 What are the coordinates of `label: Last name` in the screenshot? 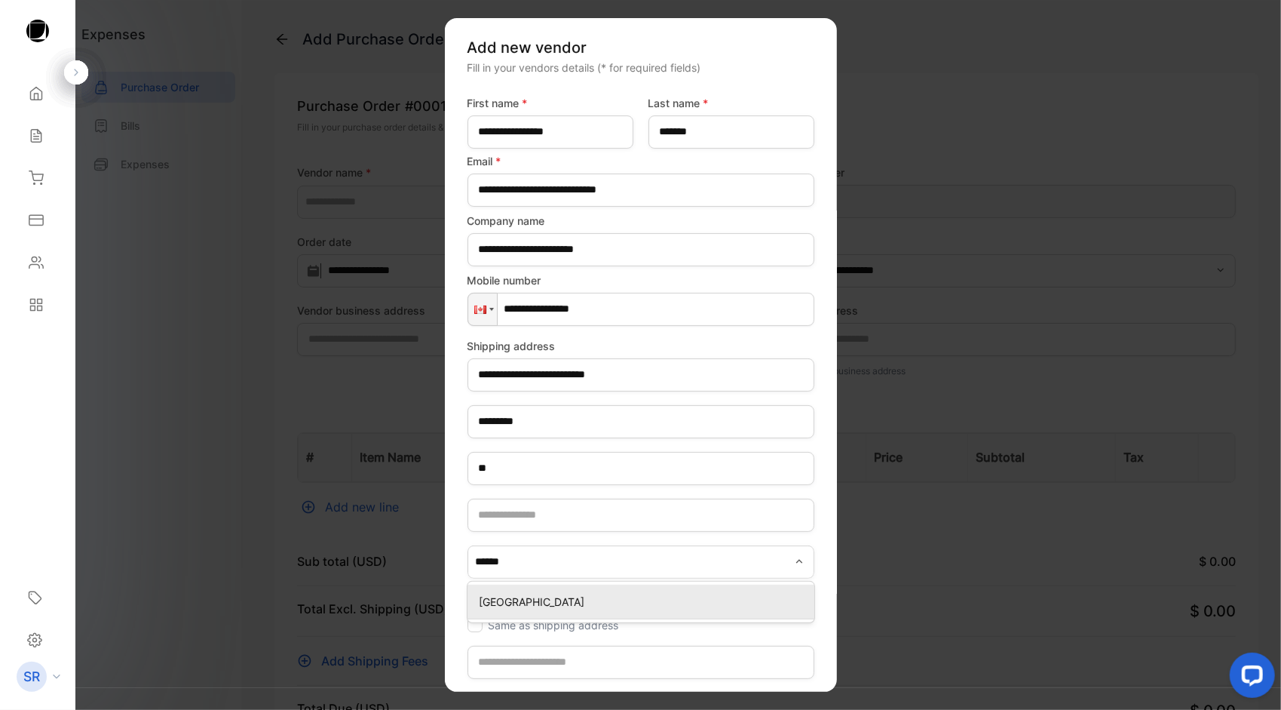 It's located at (732, 103).